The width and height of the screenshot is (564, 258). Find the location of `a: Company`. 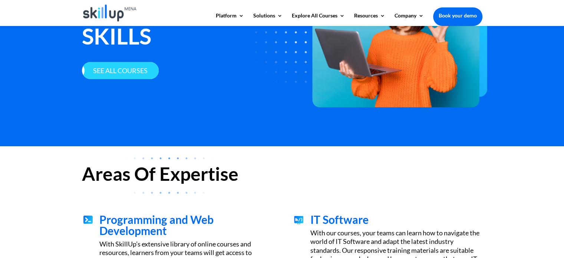

a: Company is located at coordinates (409, 19).